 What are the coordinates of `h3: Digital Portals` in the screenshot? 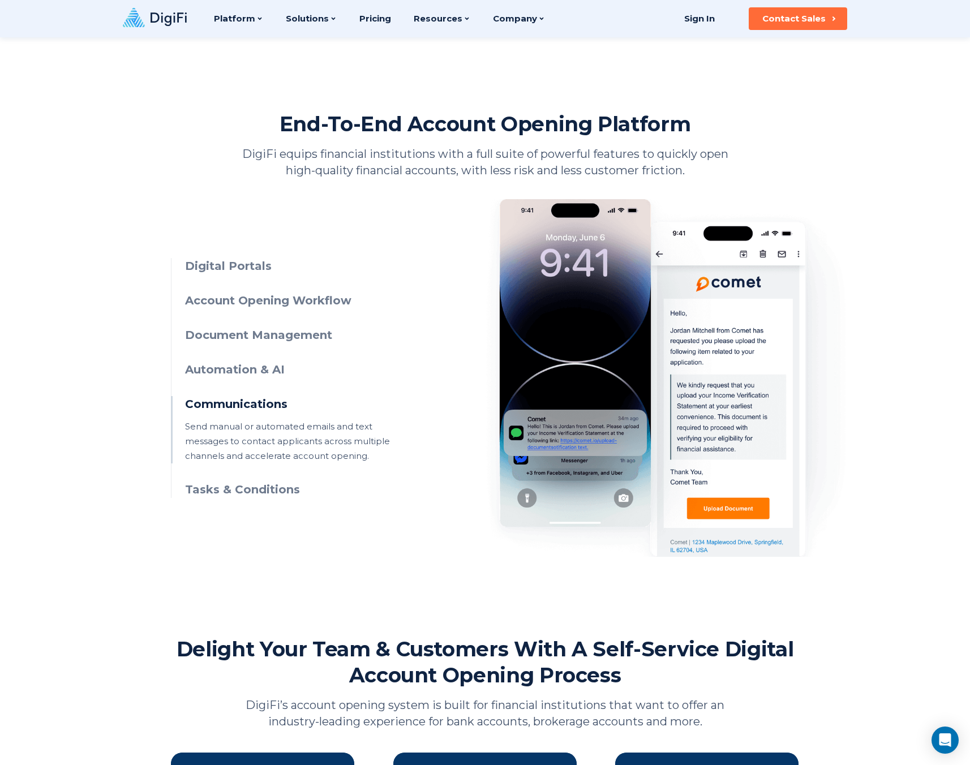 It's located at (287, 266).